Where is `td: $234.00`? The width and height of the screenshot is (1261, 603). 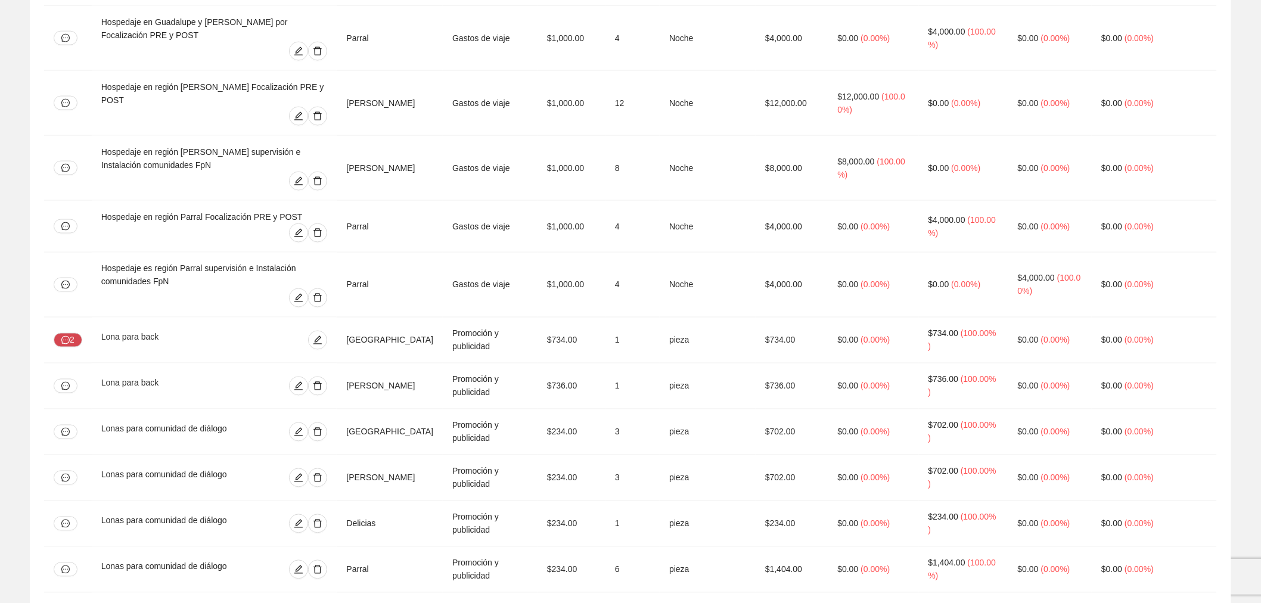 td: $234.00 is located at coordinates (792, 524).